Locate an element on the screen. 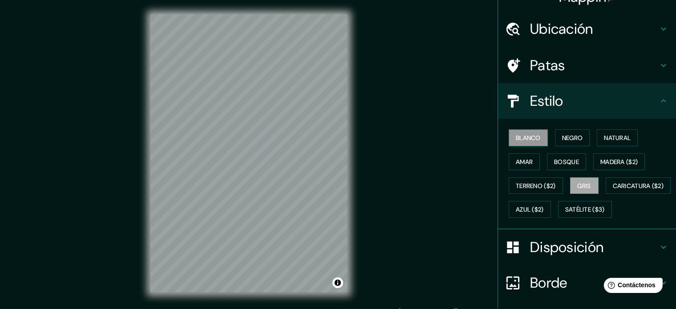 The image size is (676, 309). font: Amar is located at coordinates (525, 162).